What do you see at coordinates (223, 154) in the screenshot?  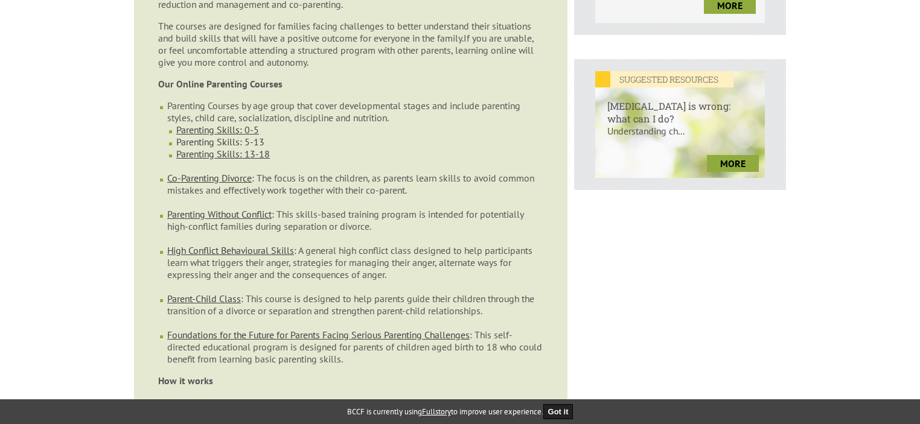 I see `a: Parenting Skills: 13-18` at bounding box center [223, 154].